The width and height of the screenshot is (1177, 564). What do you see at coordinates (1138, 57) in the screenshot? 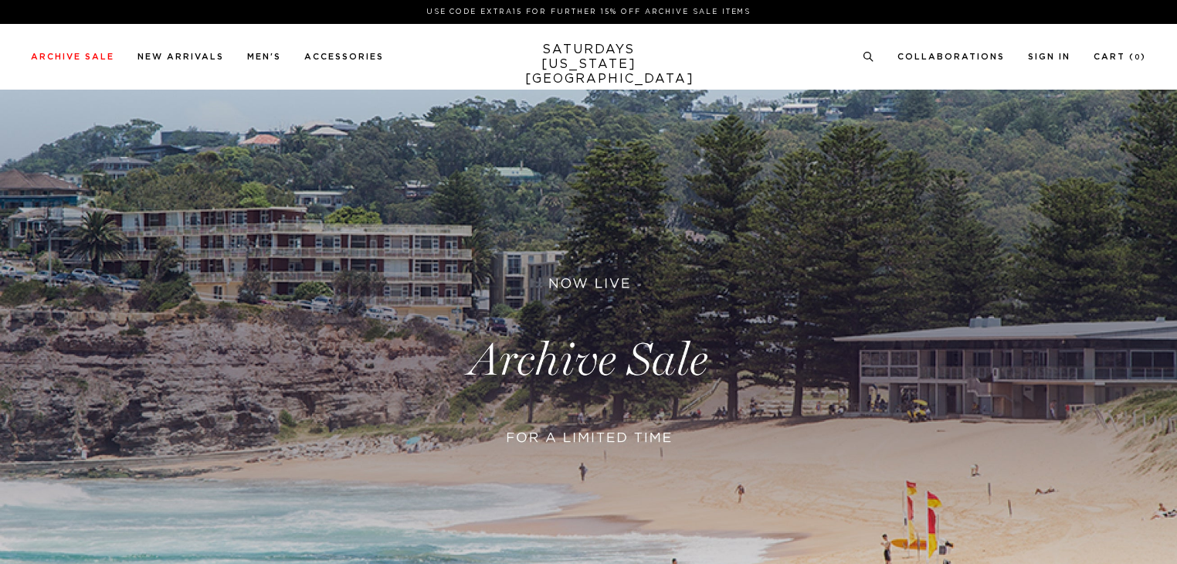
I see `small: 0` at bounding box center [1138, 57].